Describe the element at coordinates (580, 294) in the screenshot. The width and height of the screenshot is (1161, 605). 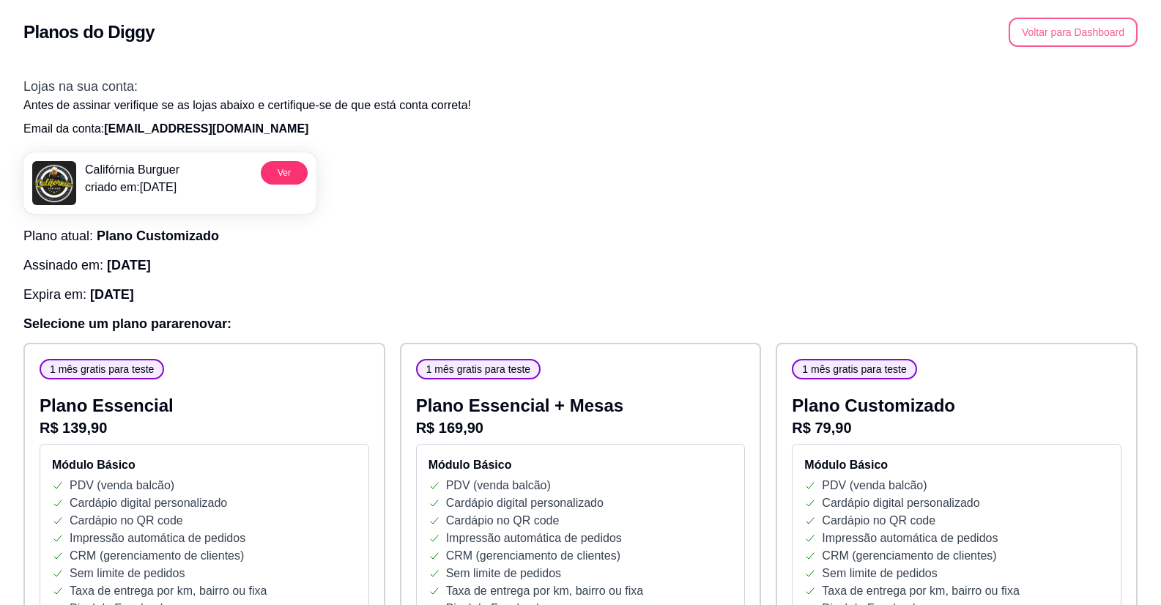
I see `h3: Expira em:` at that location.